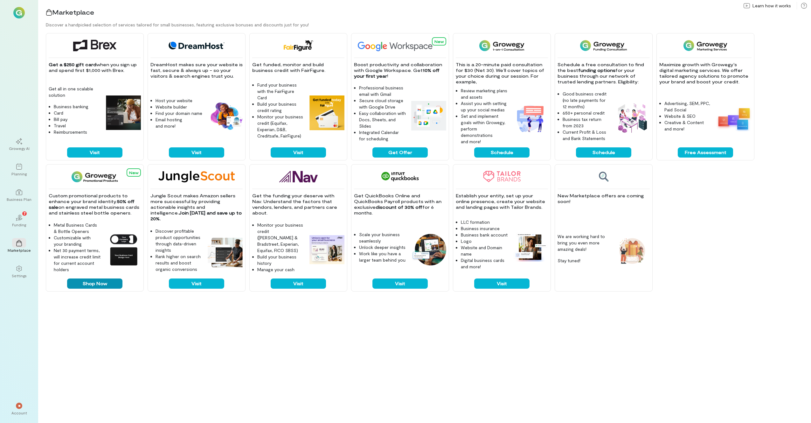 The width and height of the screenshot is (811, 423). I want to click on img: Funding Consultation feature, so click(633, 118).